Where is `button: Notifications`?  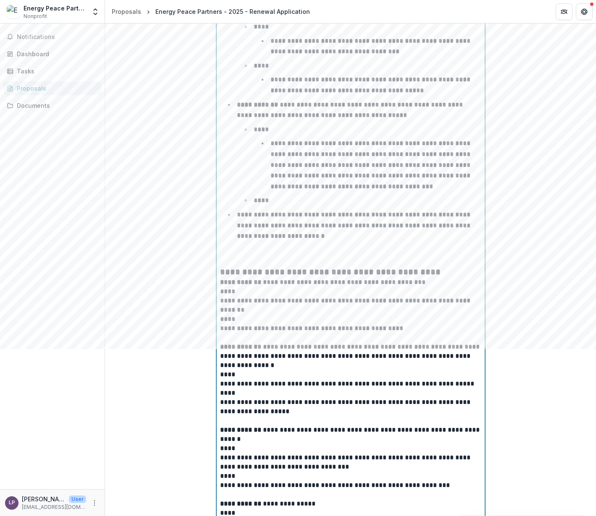
button: Notifications is located at coordinates (52, 37).